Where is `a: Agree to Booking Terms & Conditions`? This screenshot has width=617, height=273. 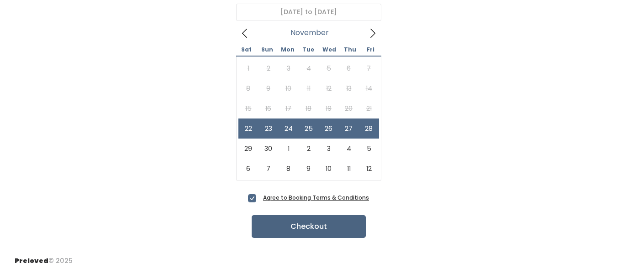
a: Agree to Booking Terms & Conditions is located at coordinates (316, 198).